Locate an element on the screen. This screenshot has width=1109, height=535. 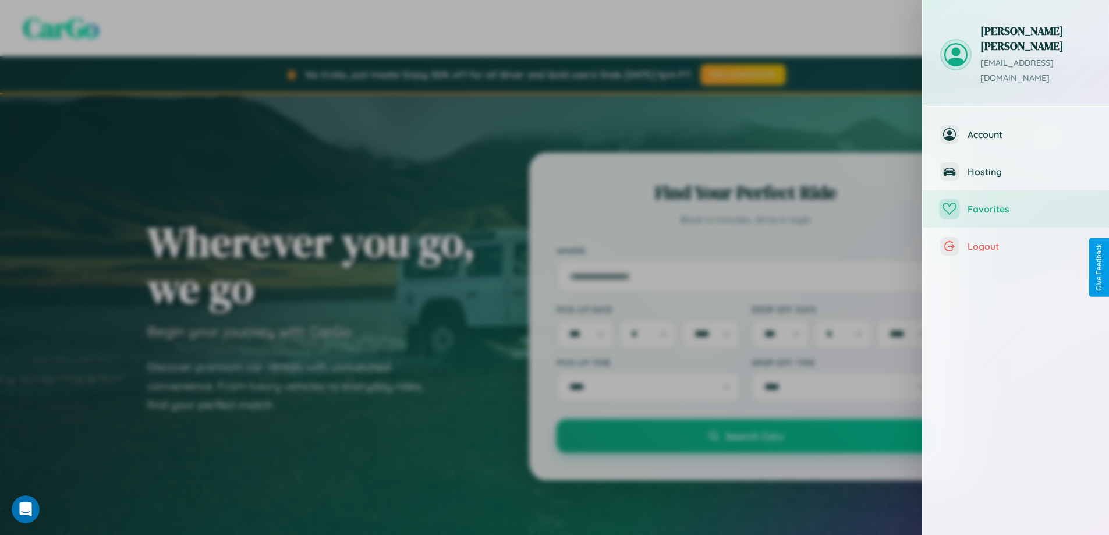
span: Logout is located at coordinates (1029, 246).